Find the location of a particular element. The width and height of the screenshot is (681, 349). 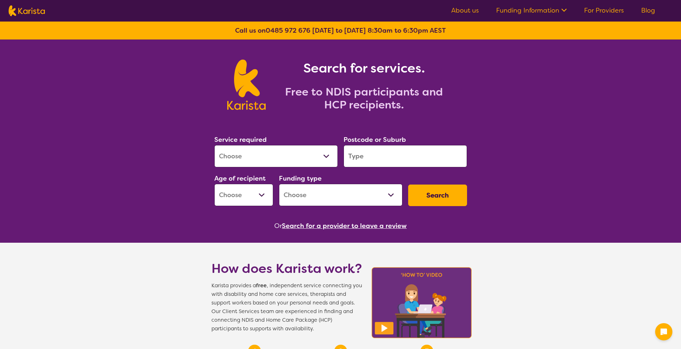

a: 0485 972 676 is located at coordinates (288, 31).